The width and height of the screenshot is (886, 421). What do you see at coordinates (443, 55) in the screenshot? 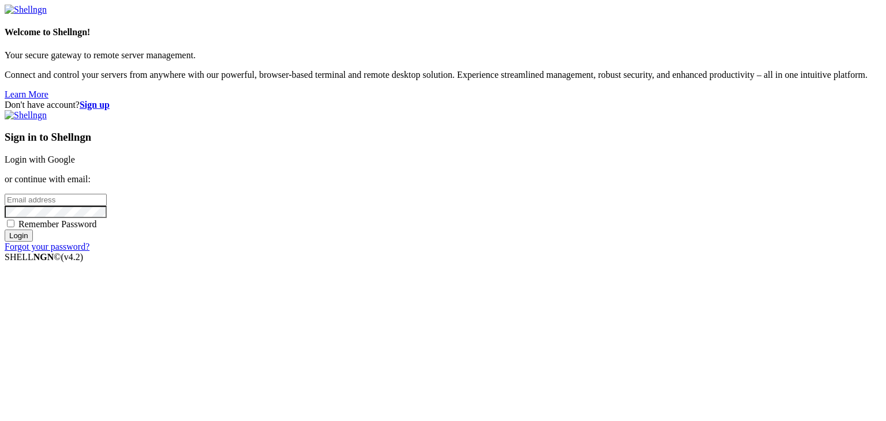
I see `p: Your secure gateway to remote server management.` at bounding box center [443, 55].